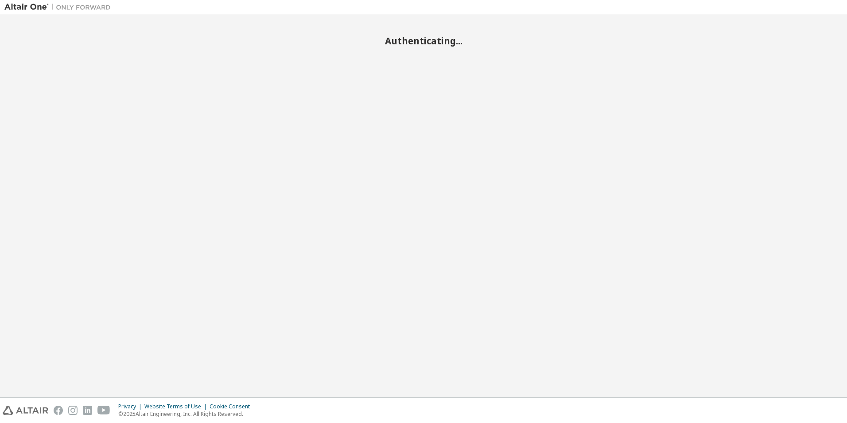 Image resolution: width=847 pixels, height=423 pixels. I want to click on img: Altair One, so click(60, 7).